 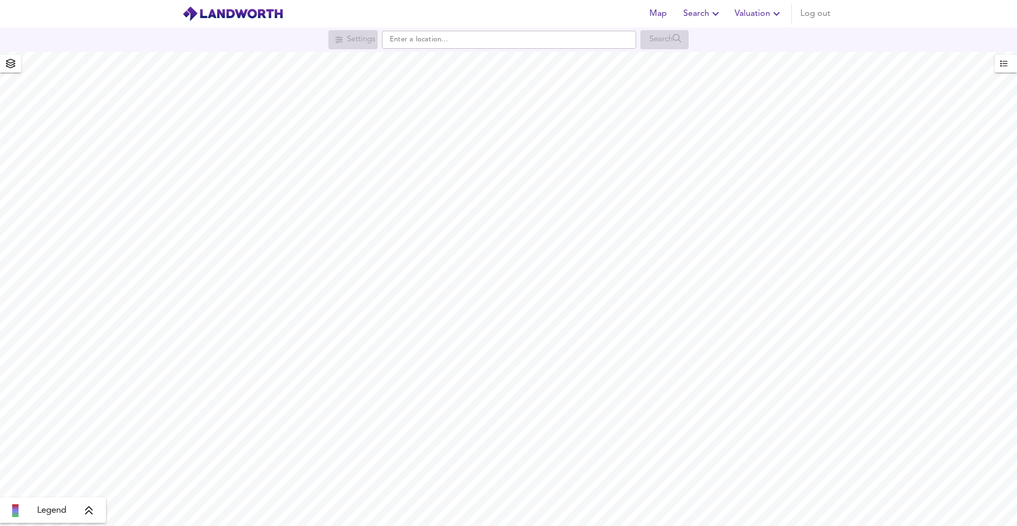 I want to click on span: Map, so click(x=658, y=14).